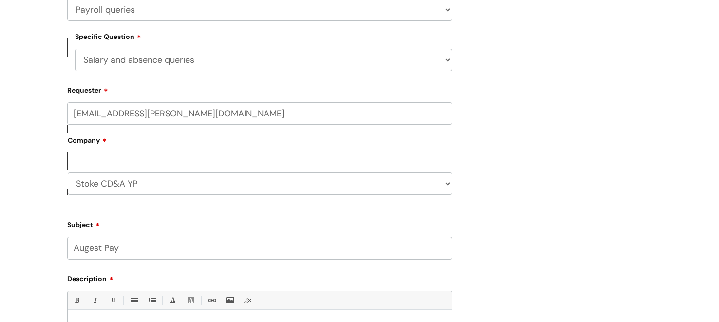 This screenshot has width=719, height=322. Describe the element at coordinates (260, 144) in the screenshot. I see `label: Company` at that location.